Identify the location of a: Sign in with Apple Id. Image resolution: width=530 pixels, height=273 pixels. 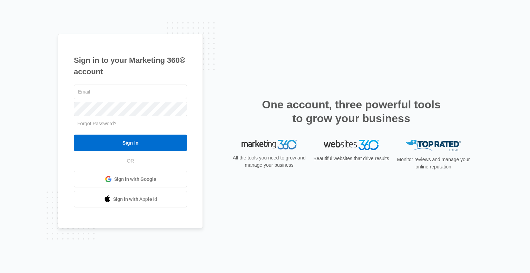
(130, 199).